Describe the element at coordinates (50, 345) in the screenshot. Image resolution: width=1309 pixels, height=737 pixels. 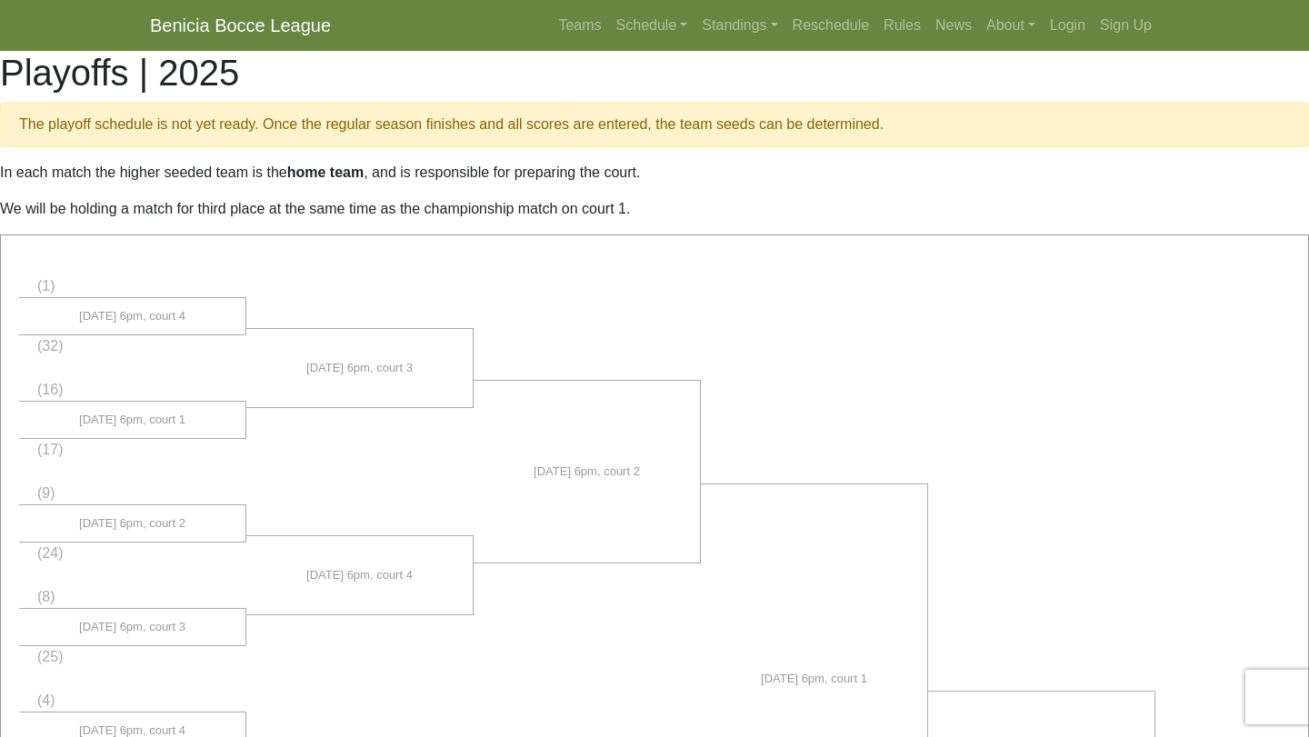
I see `span: (32)` at that location.